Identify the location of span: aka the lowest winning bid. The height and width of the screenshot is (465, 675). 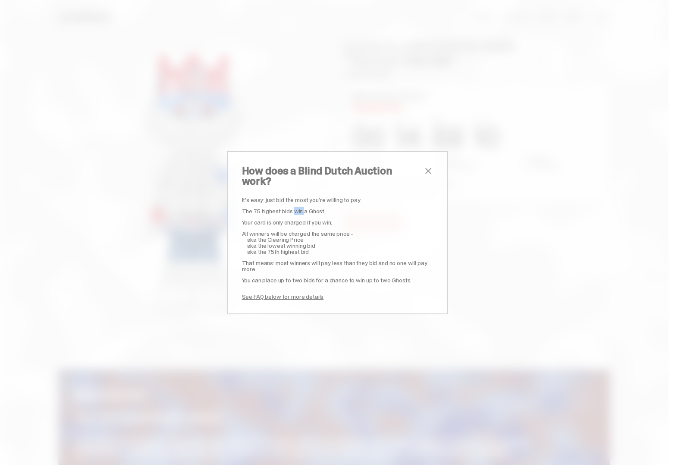
(281, 245).